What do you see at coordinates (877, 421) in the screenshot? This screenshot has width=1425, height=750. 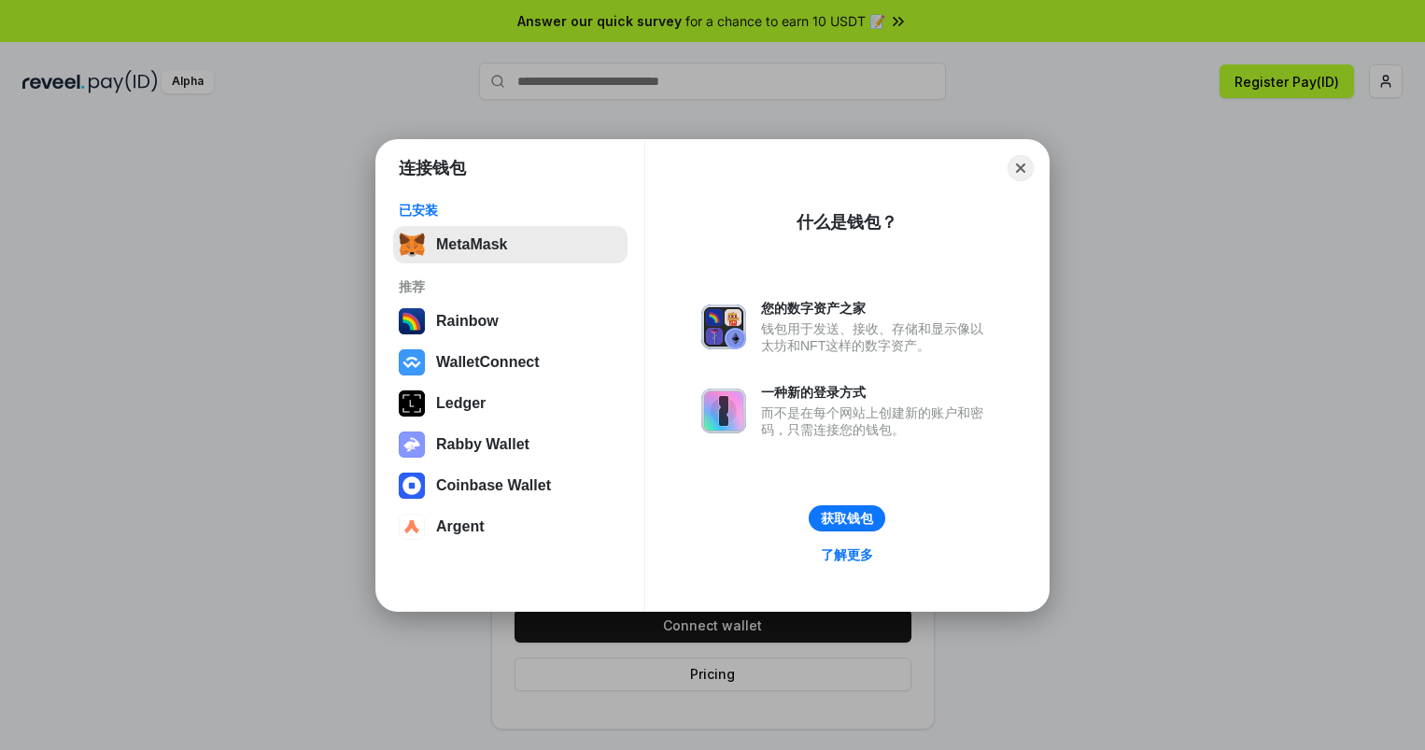 I see `div: 而不是在每个网站上创建新的账户和密码，只需连接您的钱包。` at bounding box center [877, 421].